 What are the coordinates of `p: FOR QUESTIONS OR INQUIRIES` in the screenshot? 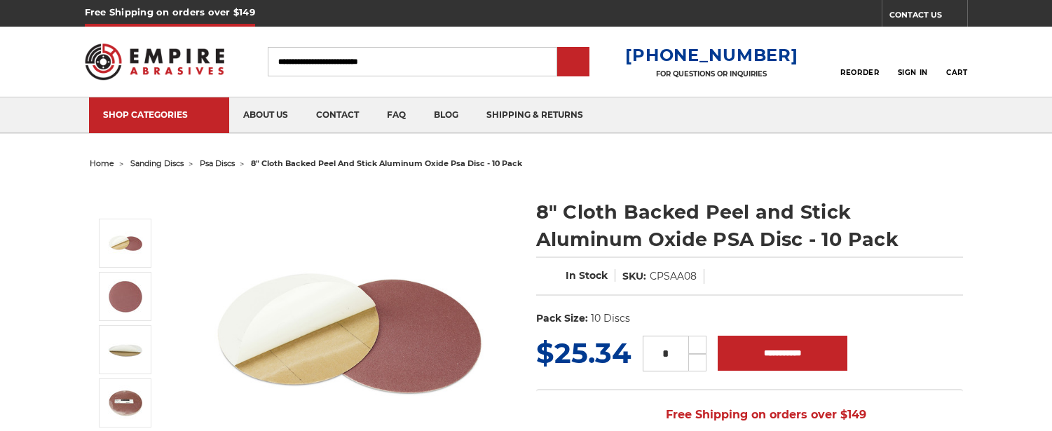 It's located at (711, 74).